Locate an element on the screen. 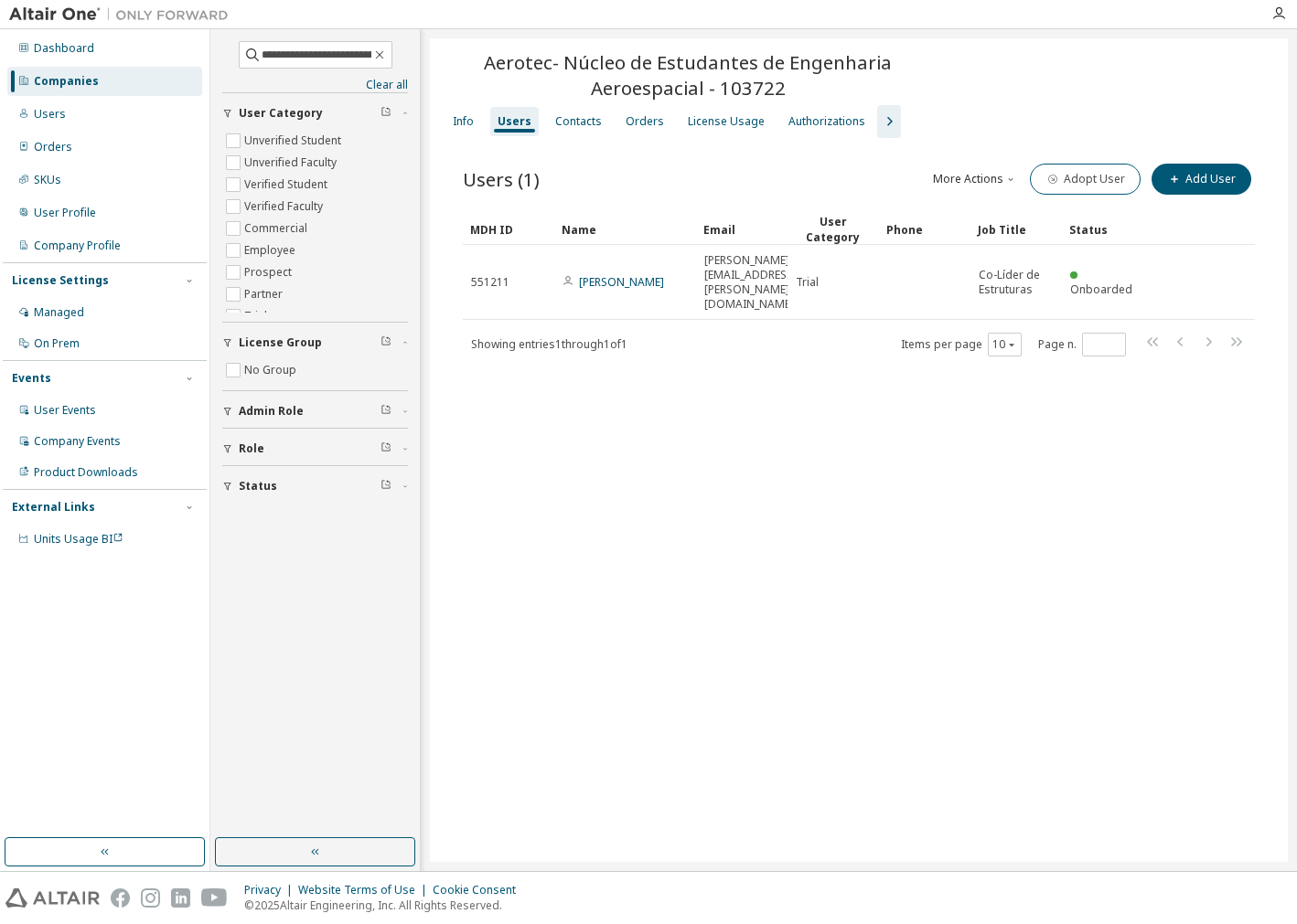  span: Admin Role is located at coordinates (270, 411).